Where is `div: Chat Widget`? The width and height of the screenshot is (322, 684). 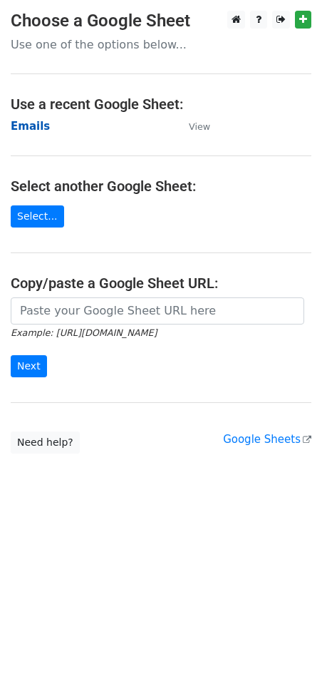
div: Chat Widget is located at coordinates (287, 649).